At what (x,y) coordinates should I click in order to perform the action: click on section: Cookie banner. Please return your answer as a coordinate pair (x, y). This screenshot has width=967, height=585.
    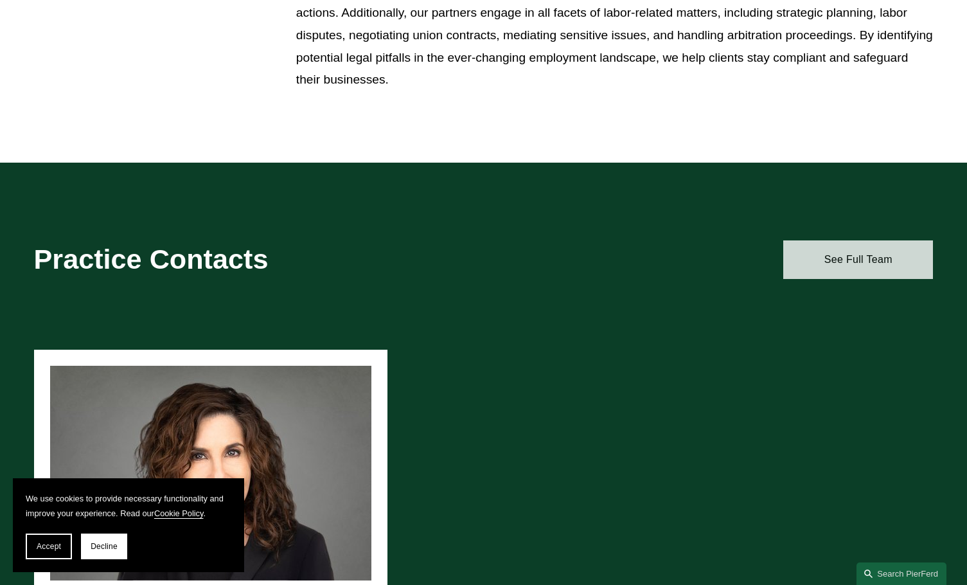
    Looking at the image, I should click on (129, 525).